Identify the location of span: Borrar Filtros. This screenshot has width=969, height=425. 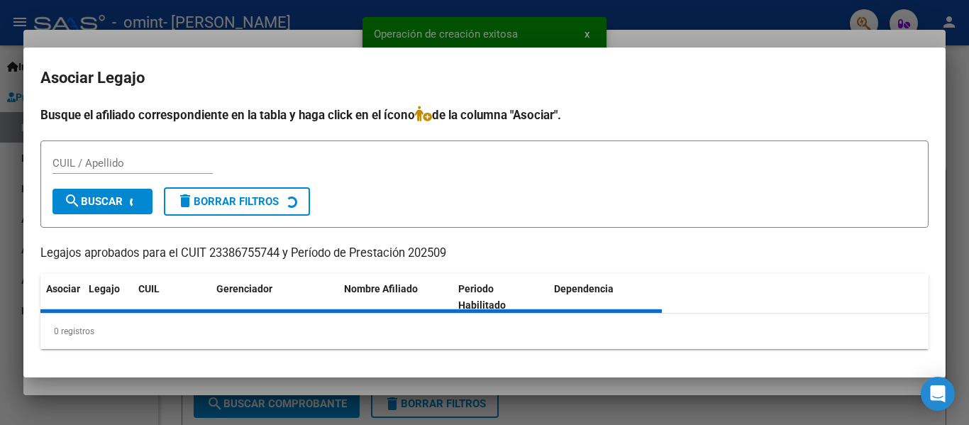
(228, 201).